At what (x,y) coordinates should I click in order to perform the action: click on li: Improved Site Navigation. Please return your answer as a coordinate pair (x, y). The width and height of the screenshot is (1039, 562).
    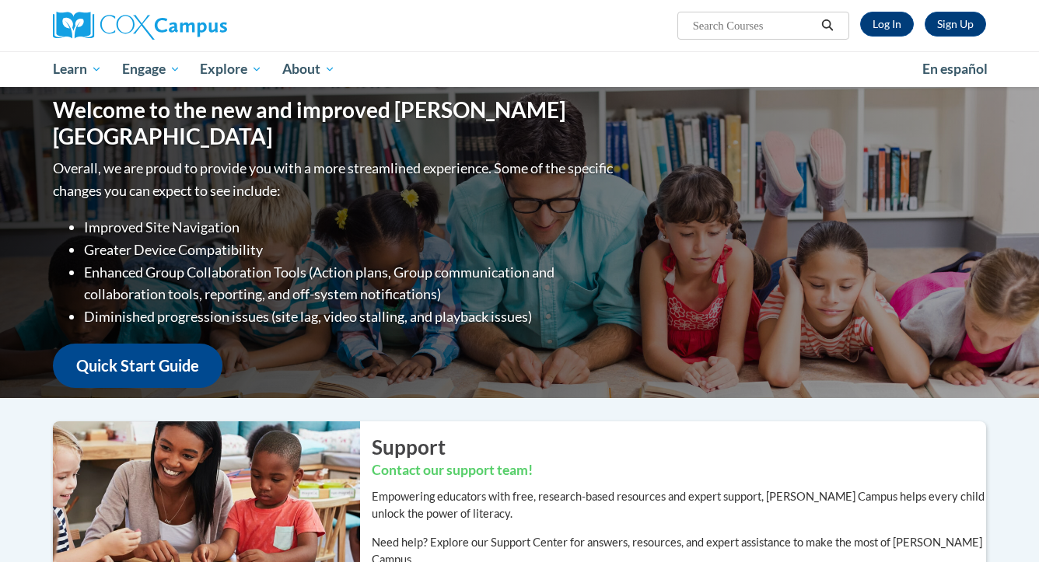
    Looking at the image, I should click on (350, 227).